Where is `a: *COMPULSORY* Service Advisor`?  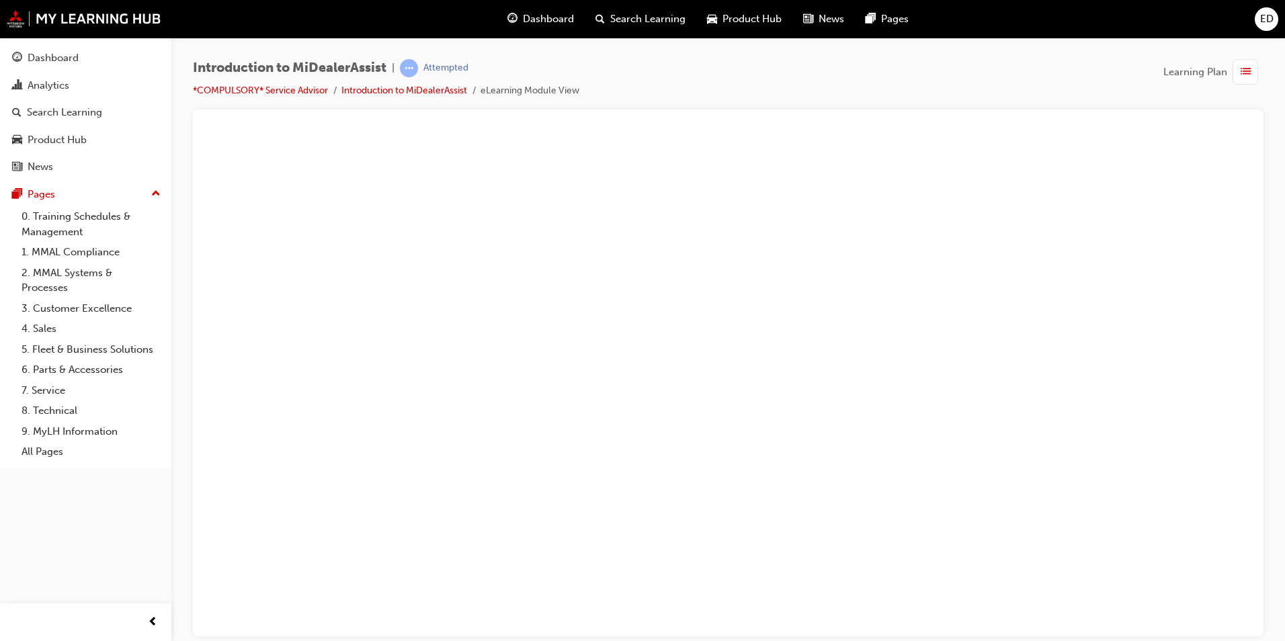
a: *COMPULSORY* Service Advisor is located at coordinates (260, 90).